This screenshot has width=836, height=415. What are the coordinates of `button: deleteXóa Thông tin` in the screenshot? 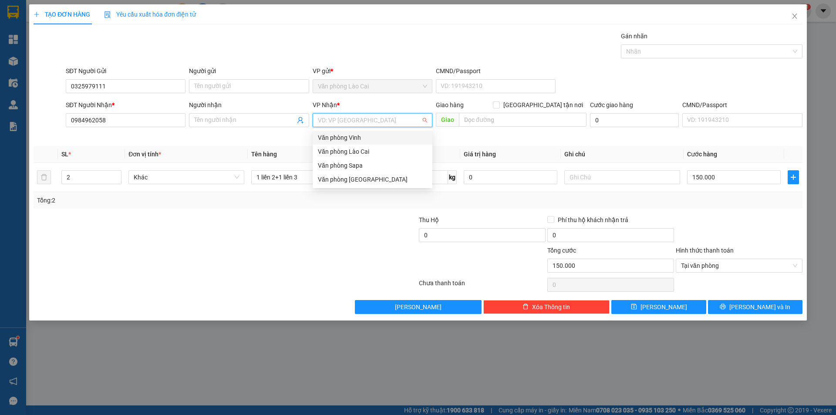 It's located at (547, 307).